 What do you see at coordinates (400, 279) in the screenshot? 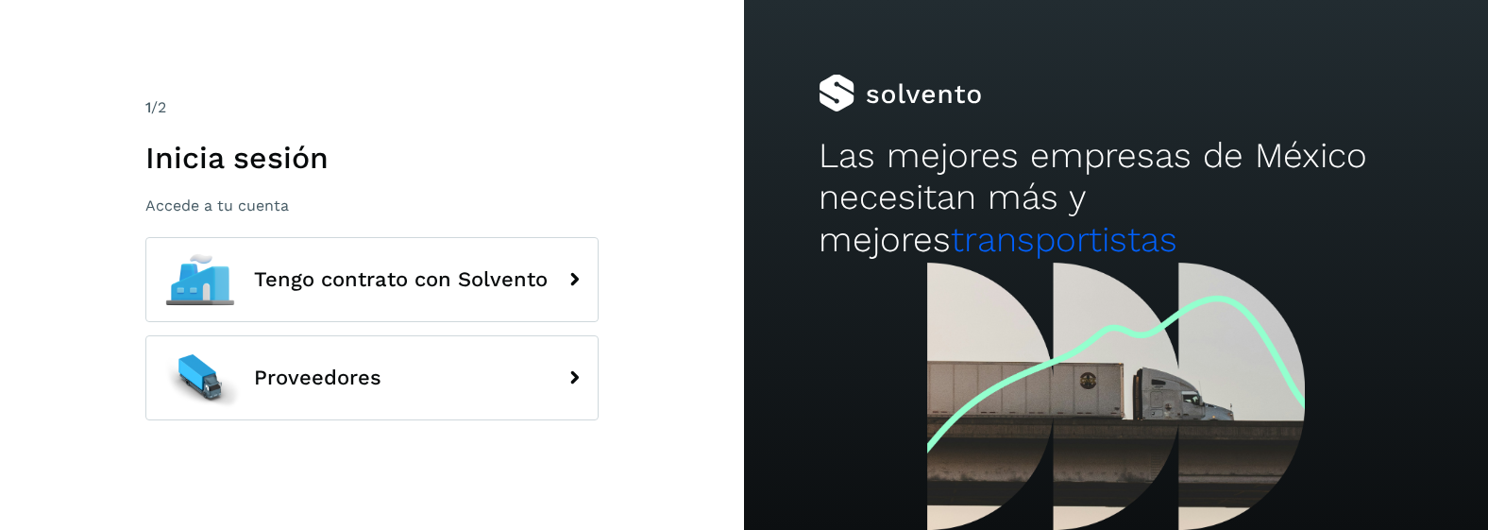
I see `span: Tengo contrato con Solvento` at bounding box center [400, 279].